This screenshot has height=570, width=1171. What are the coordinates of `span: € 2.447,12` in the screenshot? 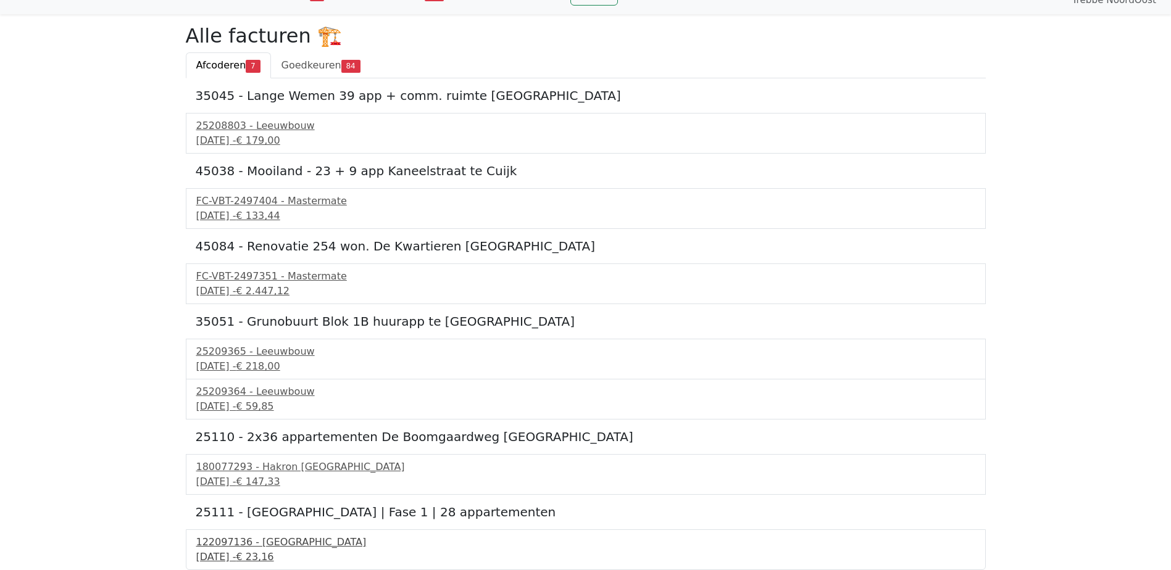 It's located at (262, 291).